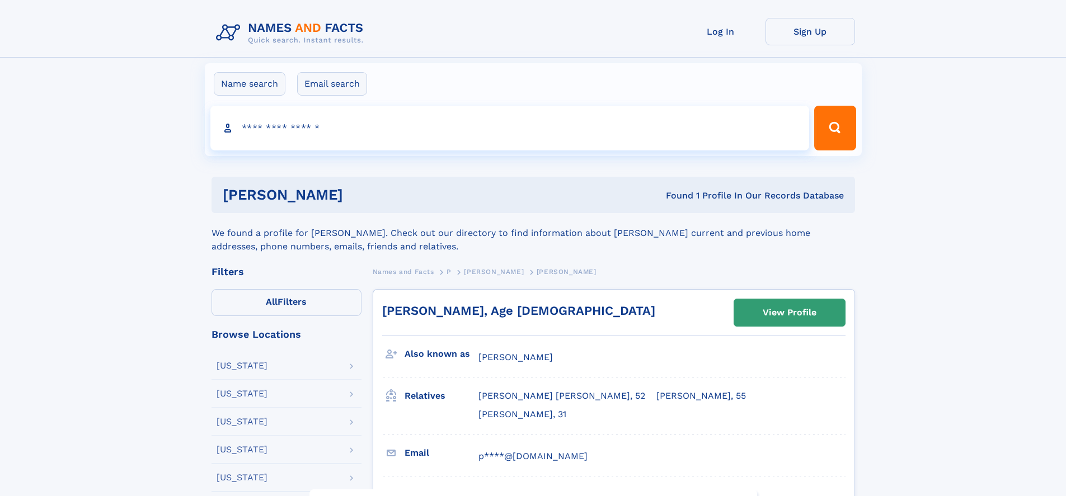  Describe the element at coordinates (449, 272) in the screenshot. I see `span: P` at that location.